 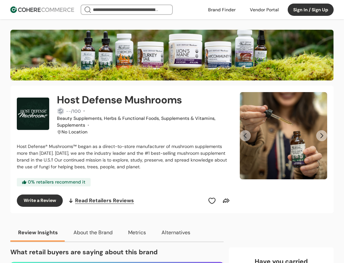 I want to click on h2: Host Defense Mushrooms, so click(x=119, y=100).